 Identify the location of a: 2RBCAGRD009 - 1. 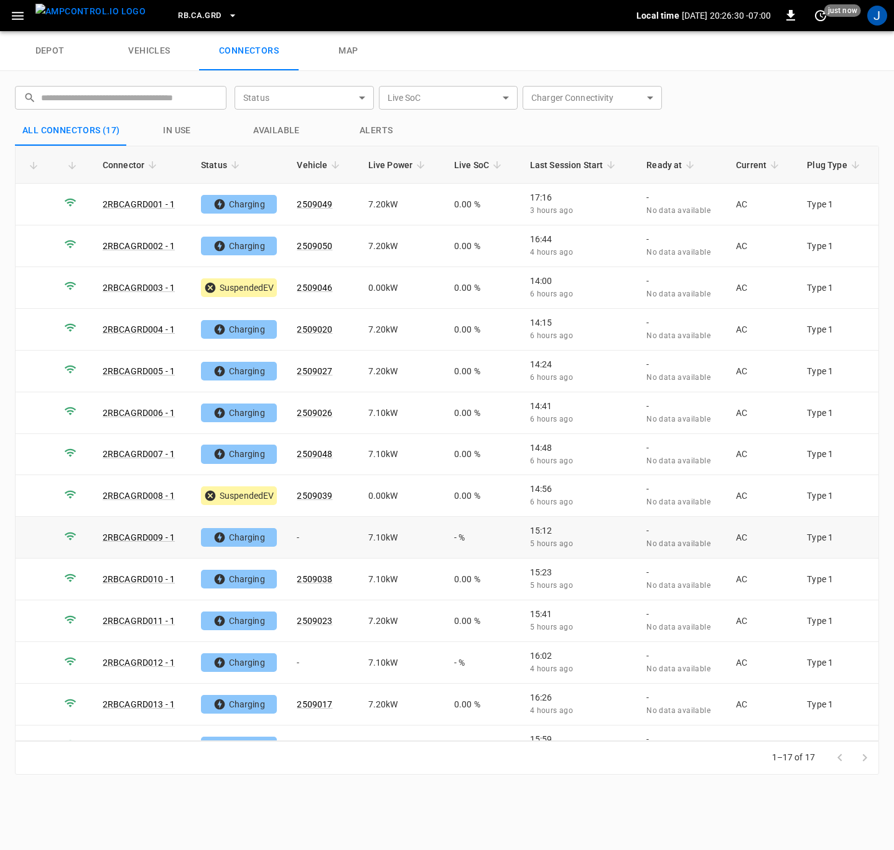
(139, 537).